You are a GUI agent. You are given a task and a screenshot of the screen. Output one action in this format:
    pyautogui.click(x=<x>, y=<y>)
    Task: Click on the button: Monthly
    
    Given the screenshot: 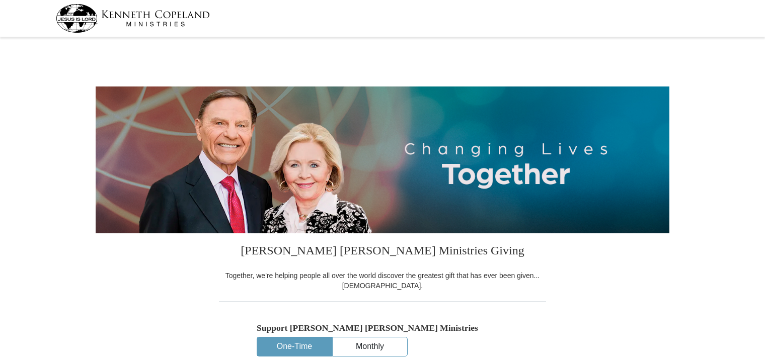 What is the action you would take?
    pyautogui.click(x=370, y=347)
    